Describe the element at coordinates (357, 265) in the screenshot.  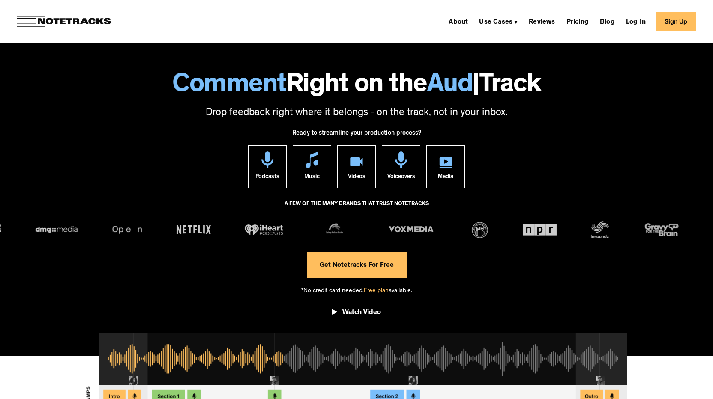
I see `a: Get Notetracks For Free` at that location.